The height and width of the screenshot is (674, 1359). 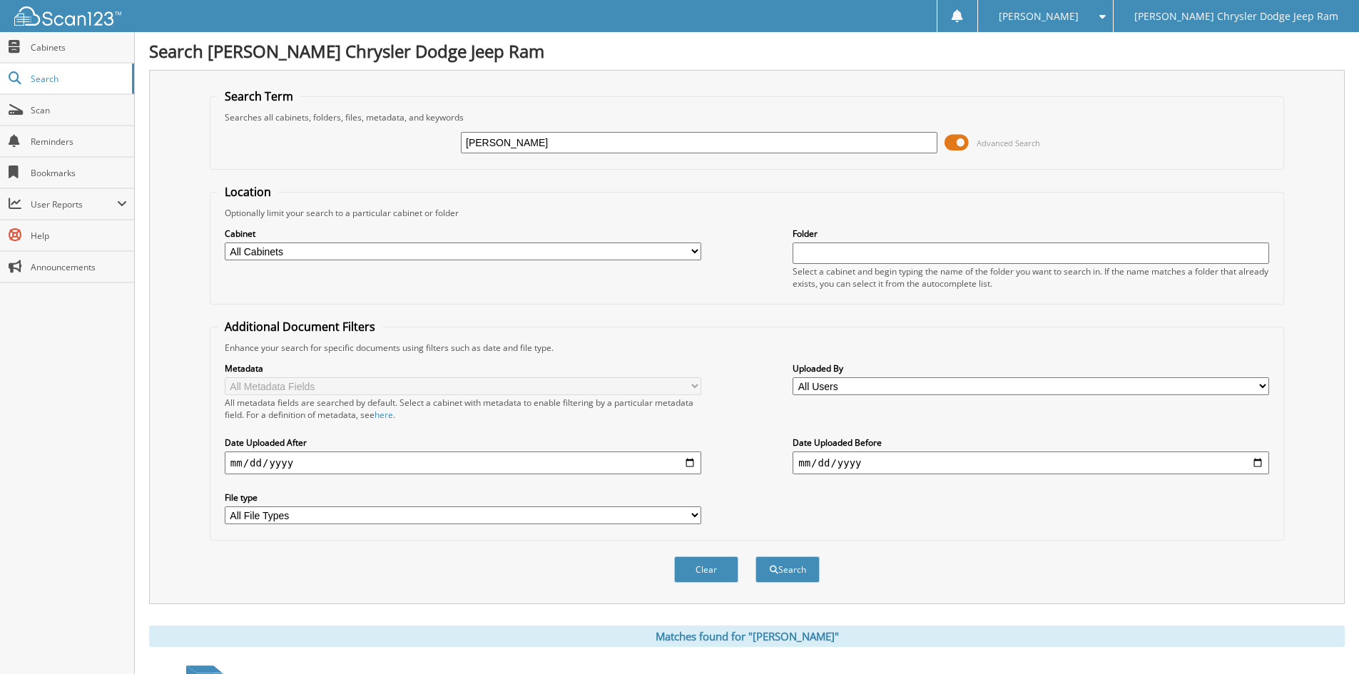 I want to click on span: Scan, so click(x=79, y=110).